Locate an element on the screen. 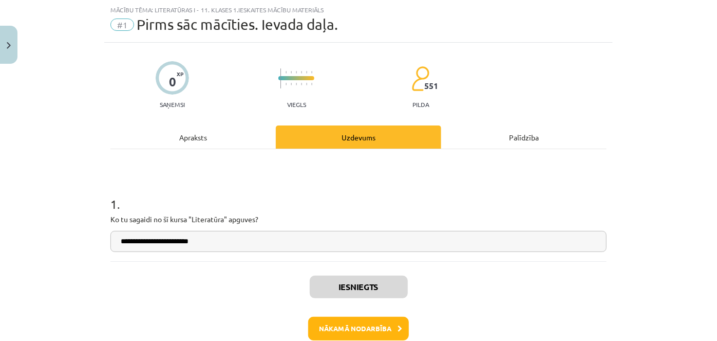 The height and width of the screenshot is (341, 717). button: Iesniegts is located at coordinates (359, 287).